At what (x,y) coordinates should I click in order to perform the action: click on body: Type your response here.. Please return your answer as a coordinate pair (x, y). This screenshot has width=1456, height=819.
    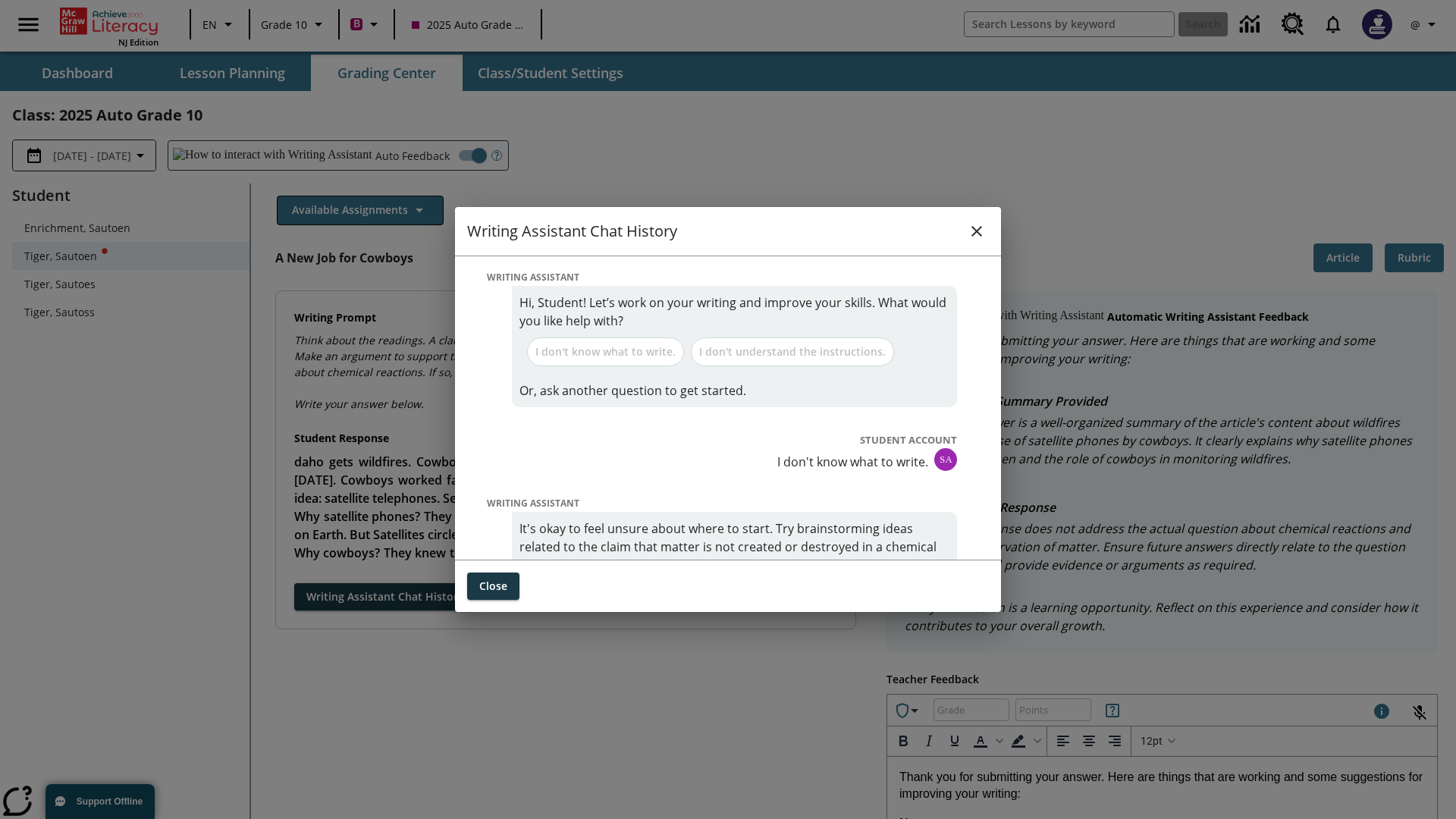
    Looking at the image, I should click on (275, 122).